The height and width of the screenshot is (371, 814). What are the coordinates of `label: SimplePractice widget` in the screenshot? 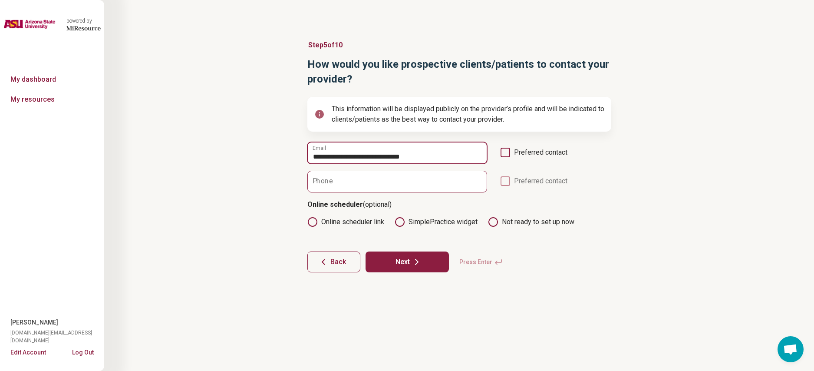 It's located at (436, 222).